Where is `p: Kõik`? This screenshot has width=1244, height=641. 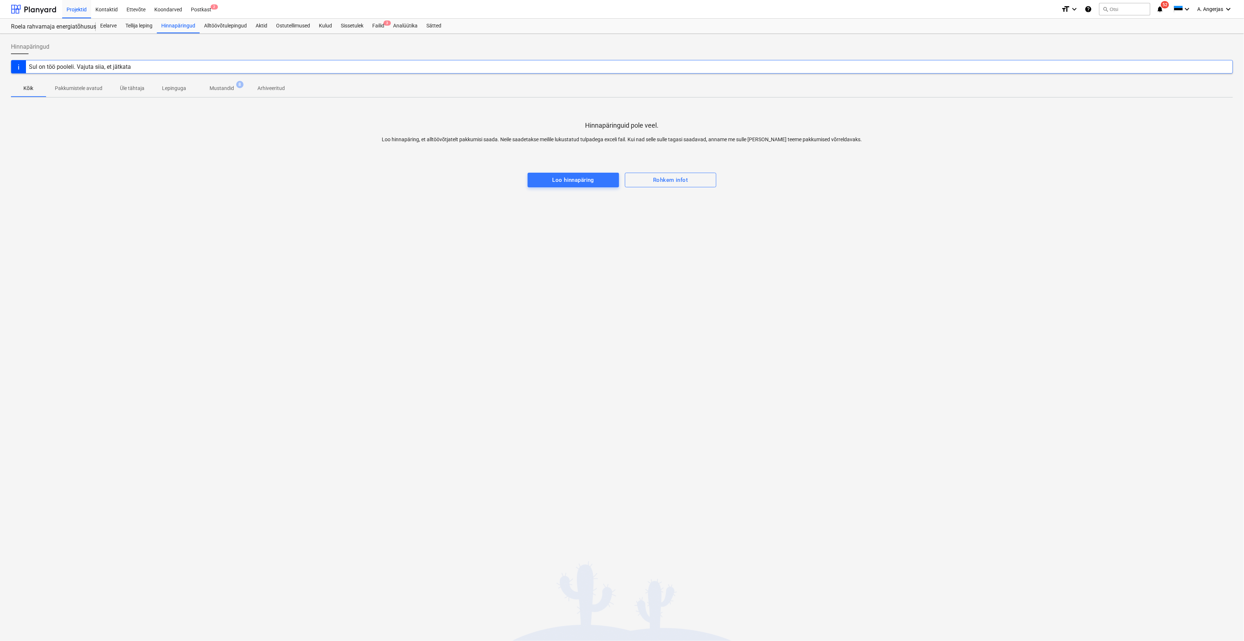 p: Kõik is located at coordinates (29, 88).